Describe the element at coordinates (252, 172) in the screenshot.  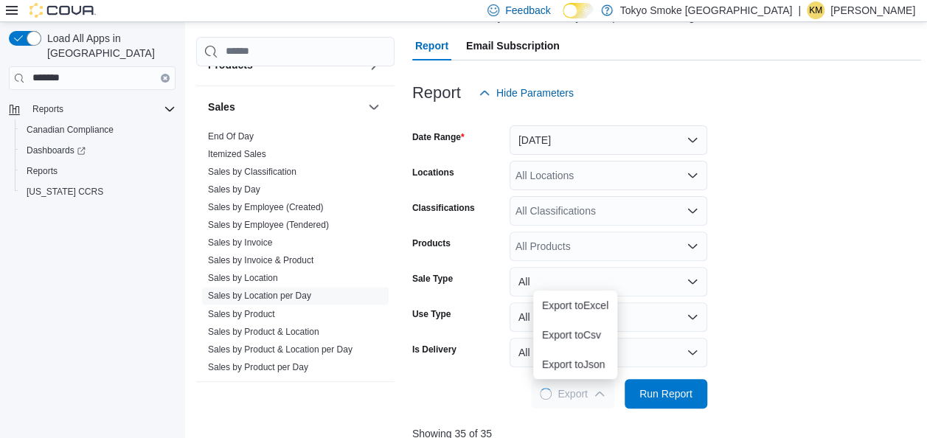
I see `span: Sales by Classification` at that location.